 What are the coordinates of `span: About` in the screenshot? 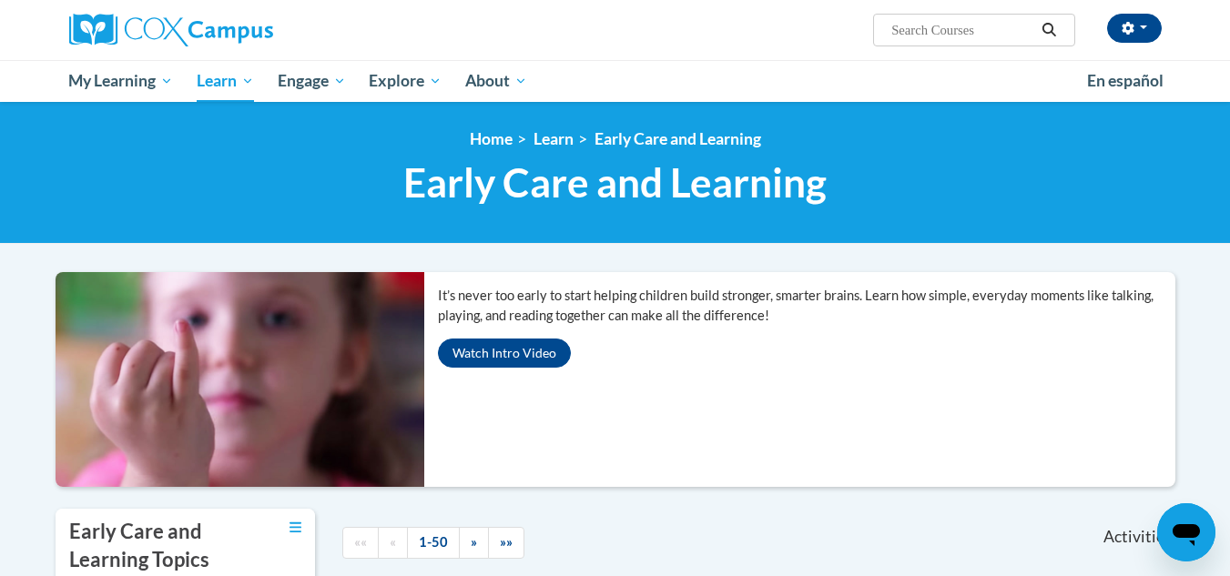 It's located at (496, 81).